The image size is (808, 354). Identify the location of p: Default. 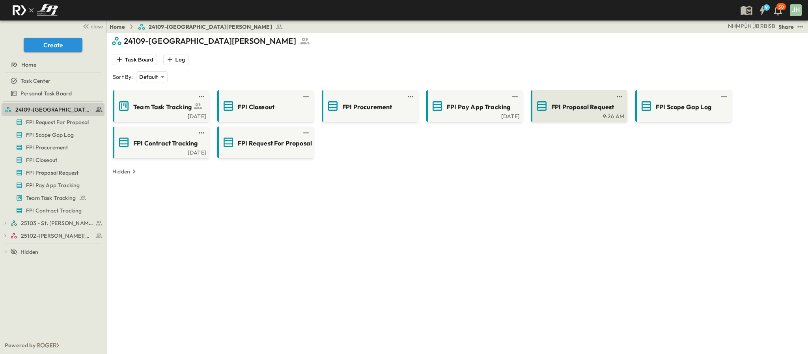
(148, 77).